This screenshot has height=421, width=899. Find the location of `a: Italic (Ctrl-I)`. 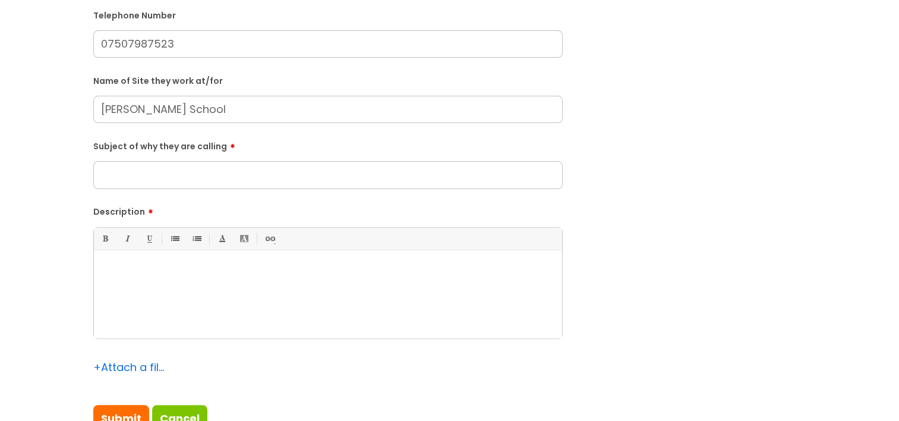

a: Italic (Ctrl-I) is located at coordinates (127, 238).